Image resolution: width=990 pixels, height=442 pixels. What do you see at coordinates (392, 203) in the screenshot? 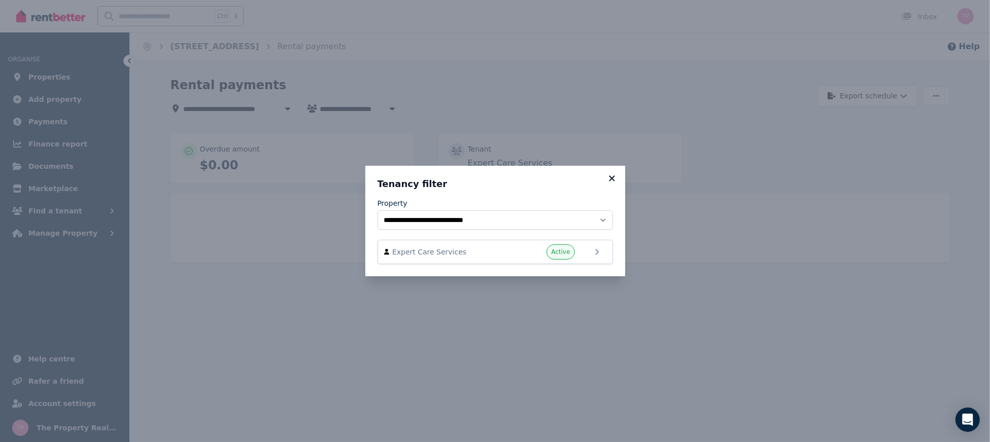
I see `label: Property` at bounding box center [392, 203].